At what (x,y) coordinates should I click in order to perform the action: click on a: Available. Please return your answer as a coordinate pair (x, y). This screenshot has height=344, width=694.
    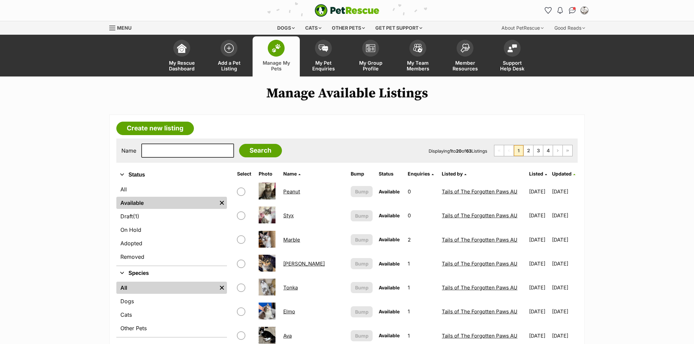
    Looking at the image, I should click on (167, 203).